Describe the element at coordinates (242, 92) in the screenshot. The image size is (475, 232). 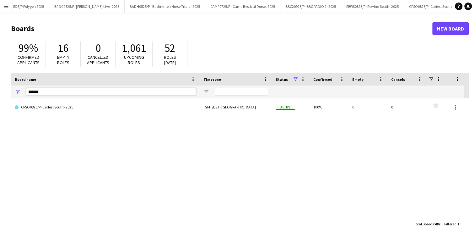
I see `input: Timezone Filter Input` at that location.